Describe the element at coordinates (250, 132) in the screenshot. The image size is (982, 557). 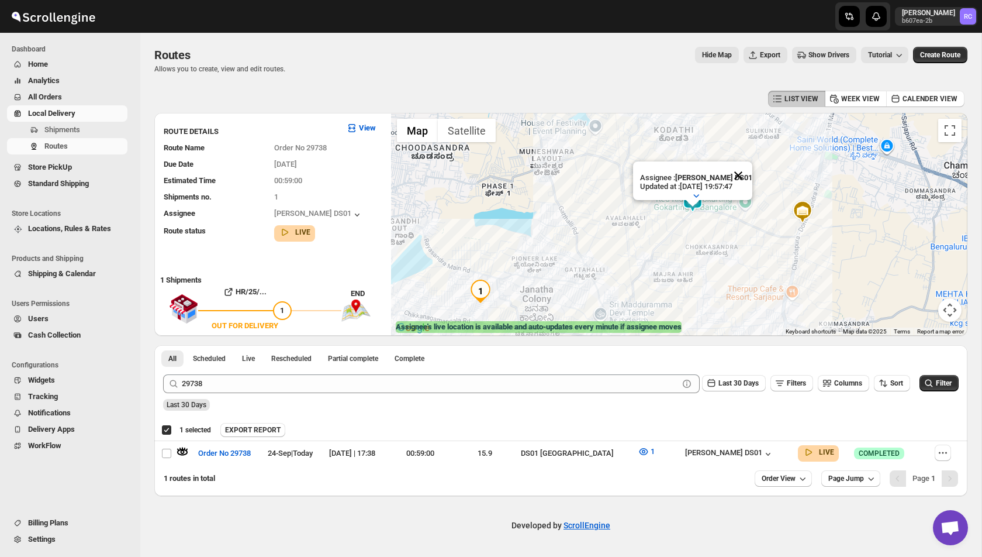
I see `h3: ROUTE DETAILS` at that location.